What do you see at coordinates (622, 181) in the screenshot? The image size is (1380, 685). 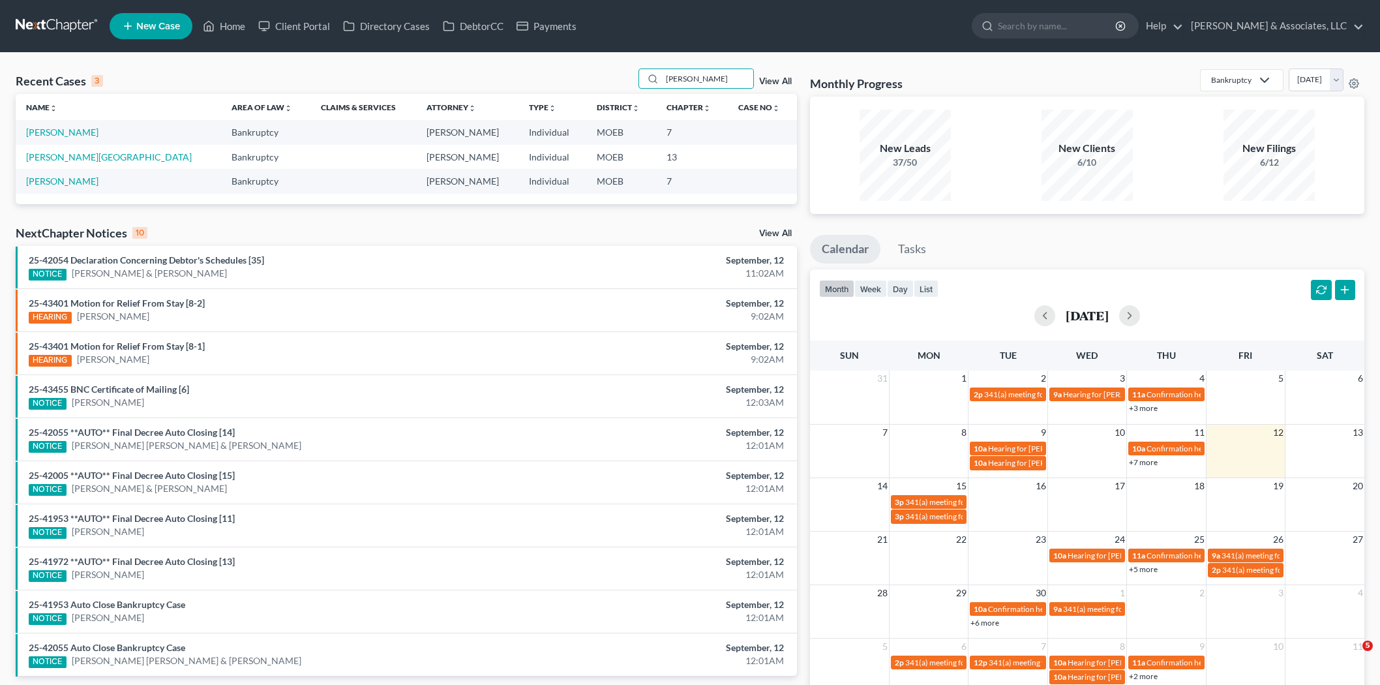 I see `td: MOEB` at bounding box center [622, 181].